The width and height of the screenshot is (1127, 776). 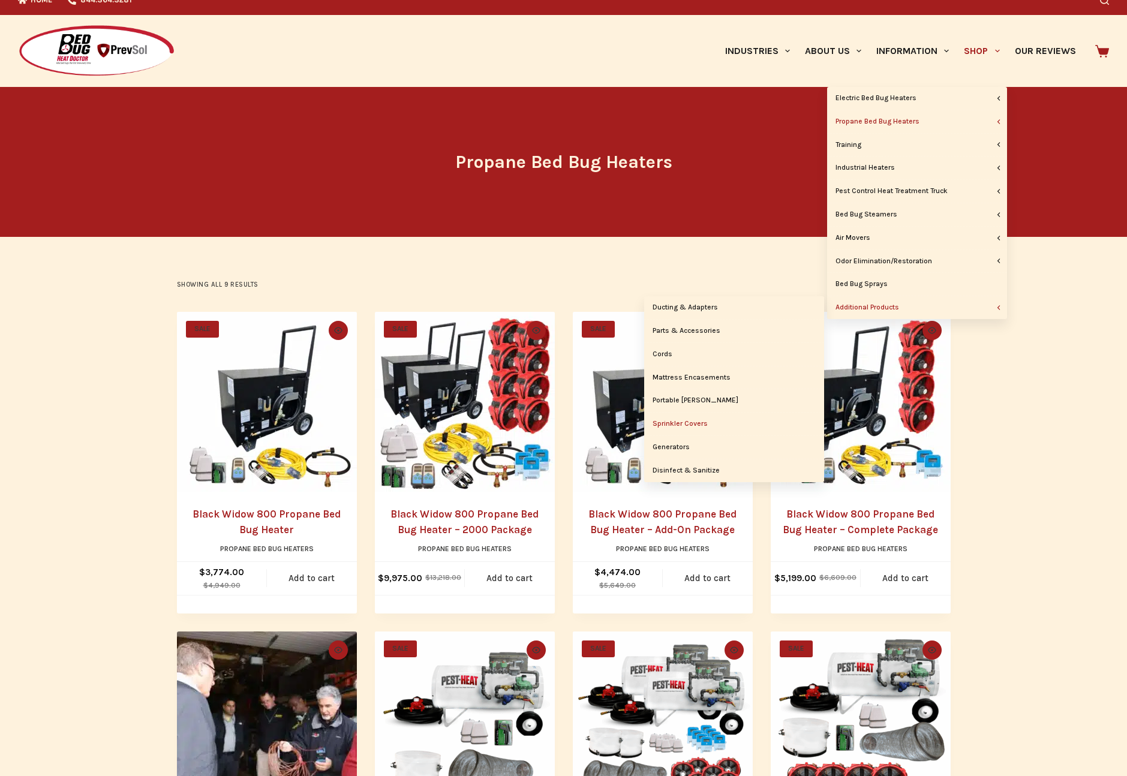 I want to click on a: Cords, so click(x=734, y=355).